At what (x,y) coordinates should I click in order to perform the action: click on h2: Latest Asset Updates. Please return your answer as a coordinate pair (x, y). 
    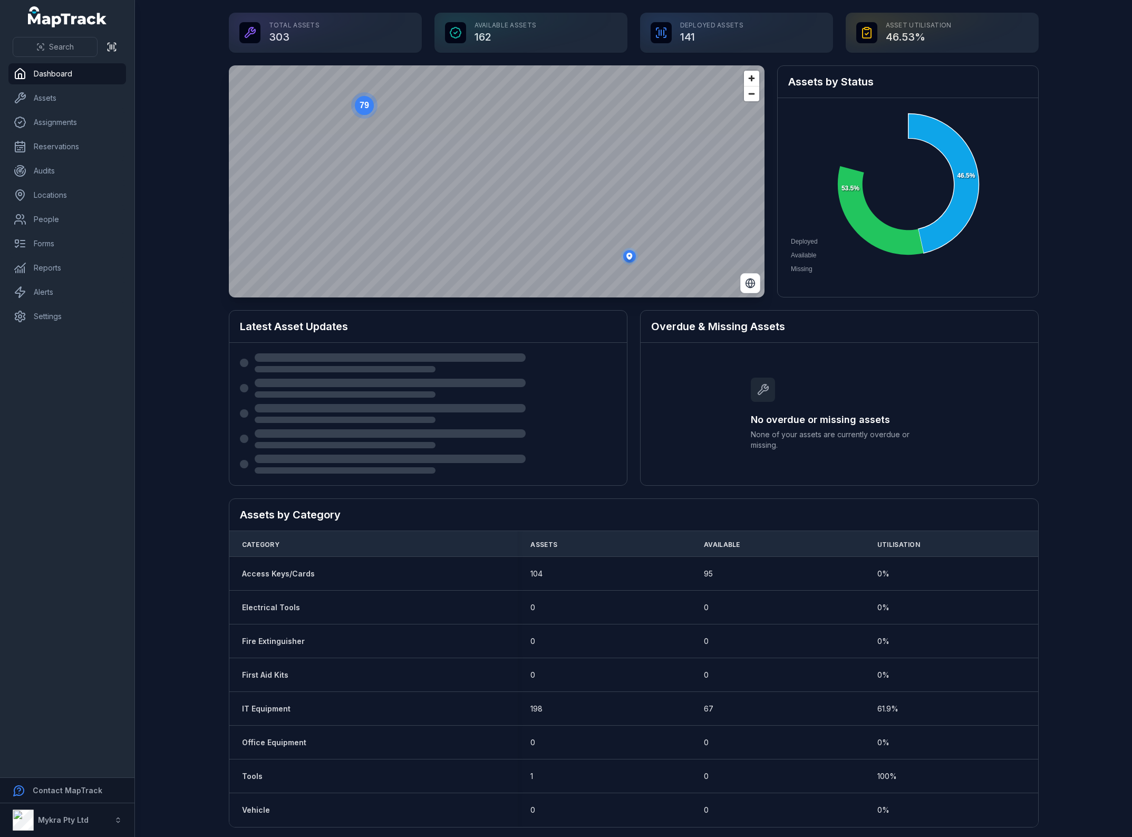
    Looking at the image, I should click on (428, 326).